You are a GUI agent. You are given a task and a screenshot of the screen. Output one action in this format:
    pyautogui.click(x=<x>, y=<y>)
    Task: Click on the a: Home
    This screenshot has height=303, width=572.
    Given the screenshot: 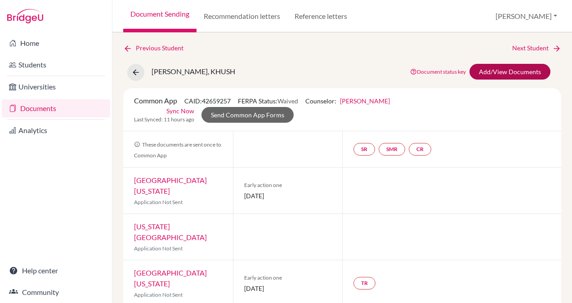 What is the action you would take?
    pyautogui.click(x=56, y=43)
    